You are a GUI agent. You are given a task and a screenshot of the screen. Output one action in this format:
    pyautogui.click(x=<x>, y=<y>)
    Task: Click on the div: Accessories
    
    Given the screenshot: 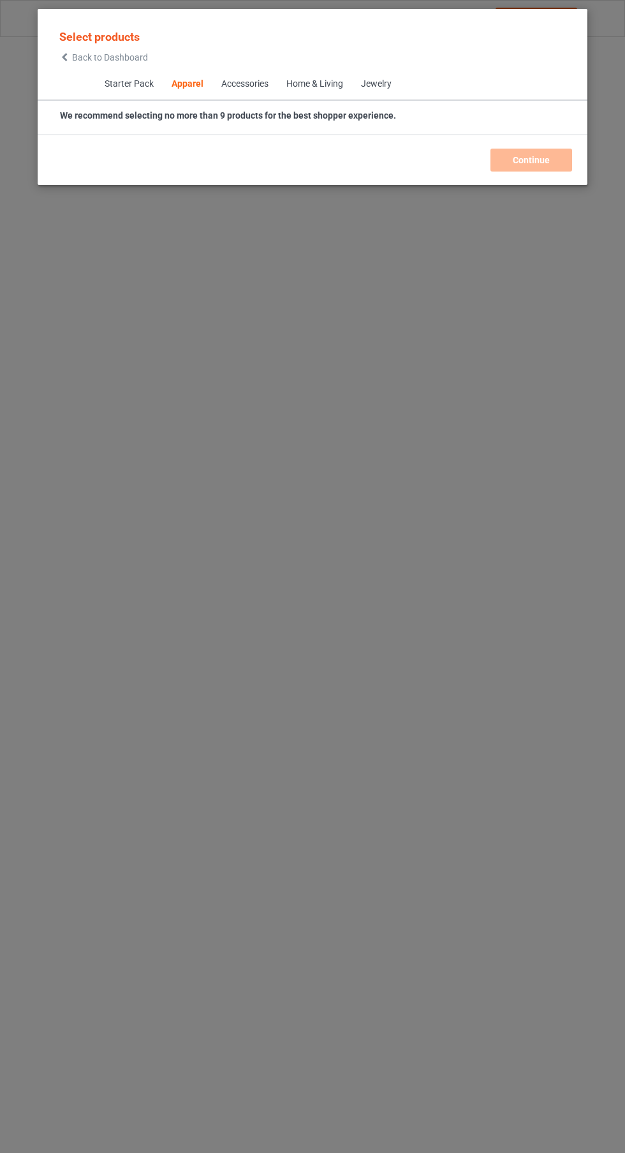 What is the action you would take?
    pyautogui.click(x=244, y=84)
    